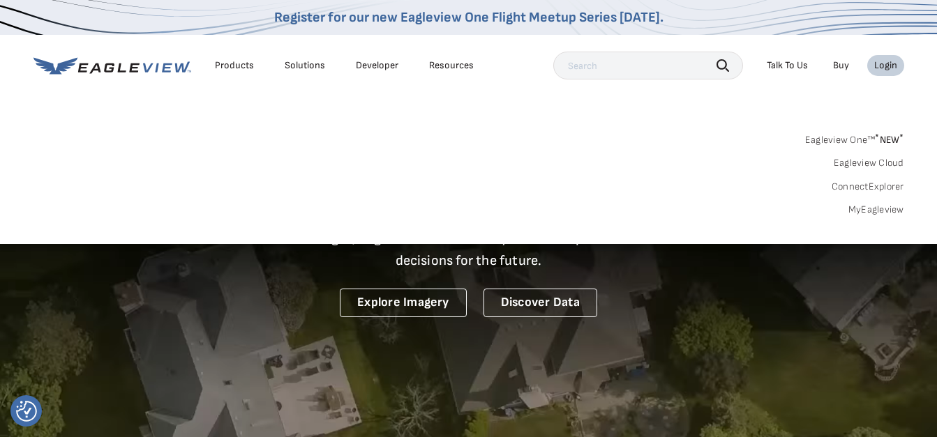  Describe the element at coordinates (403, 303) in the screenshot. I see `a: Explore Imagery` at that location.